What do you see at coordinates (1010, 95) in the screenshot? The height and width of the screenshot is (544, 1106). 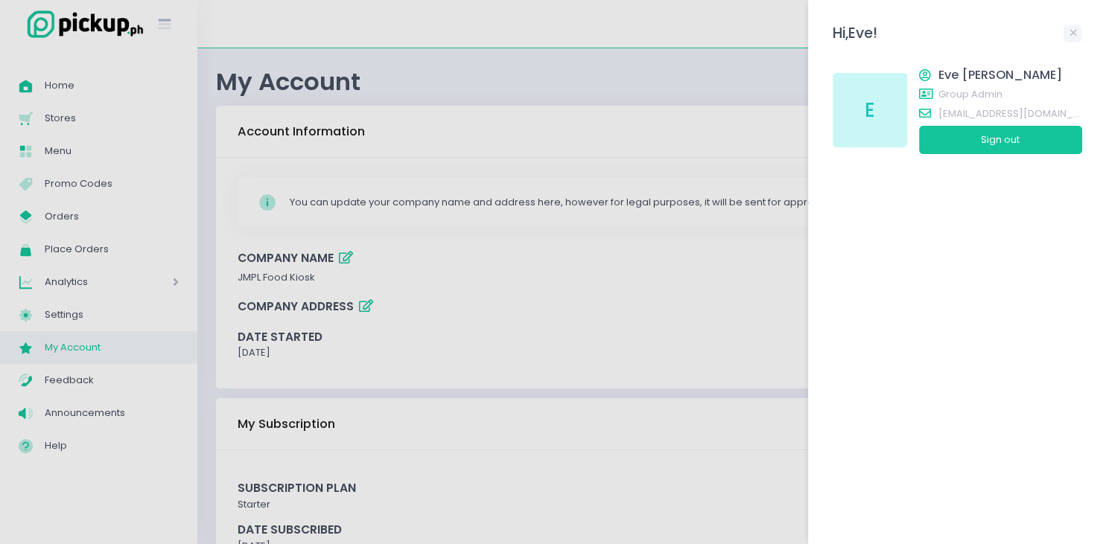 I see `span: group admin` at bounding box center [1010, 95].